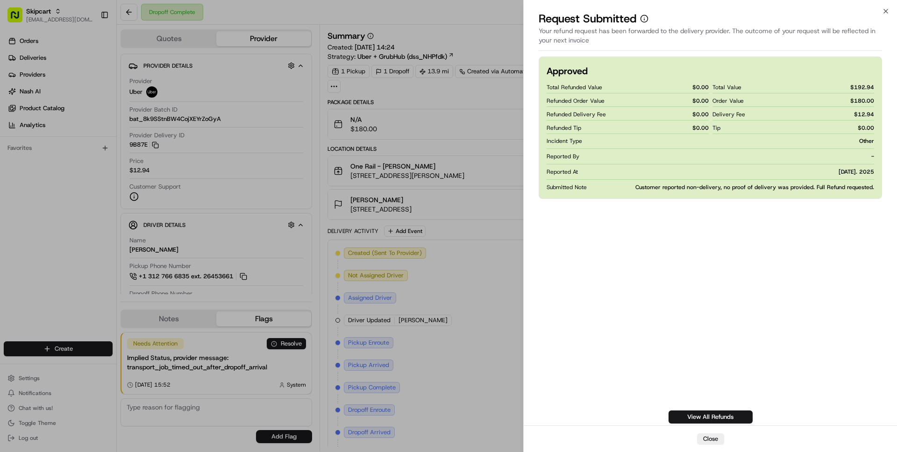  I want to click on p: Welcome 👋, so click(90, 45).